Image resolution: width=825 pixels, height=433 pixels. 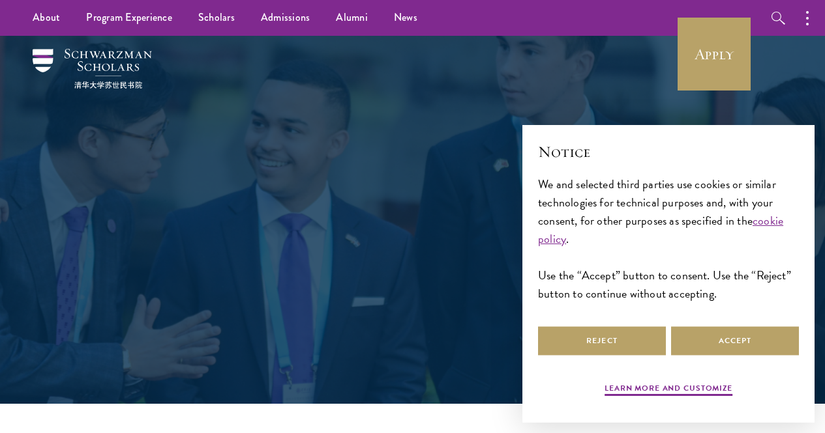 I want to click on a: Apply, so click(x=714, y=54).